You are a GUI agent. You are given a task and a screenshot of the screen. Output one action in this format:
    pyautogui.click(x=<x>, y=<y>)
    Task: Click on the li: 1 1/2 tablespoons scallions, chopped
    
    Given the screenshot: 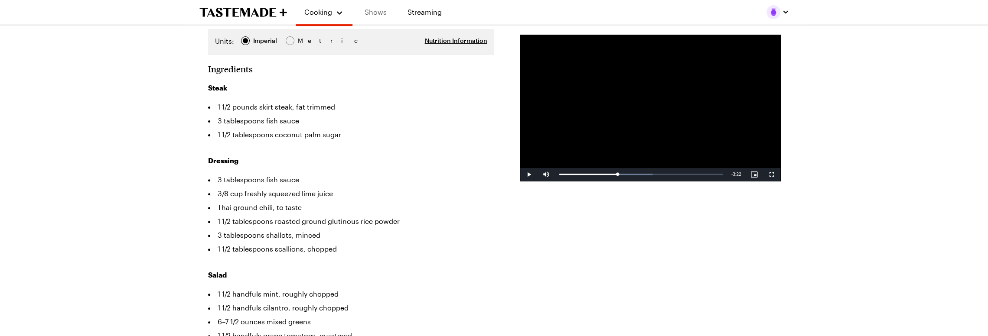 What is the action you would take?
    pyautogui.click(x=351, y=249)
    